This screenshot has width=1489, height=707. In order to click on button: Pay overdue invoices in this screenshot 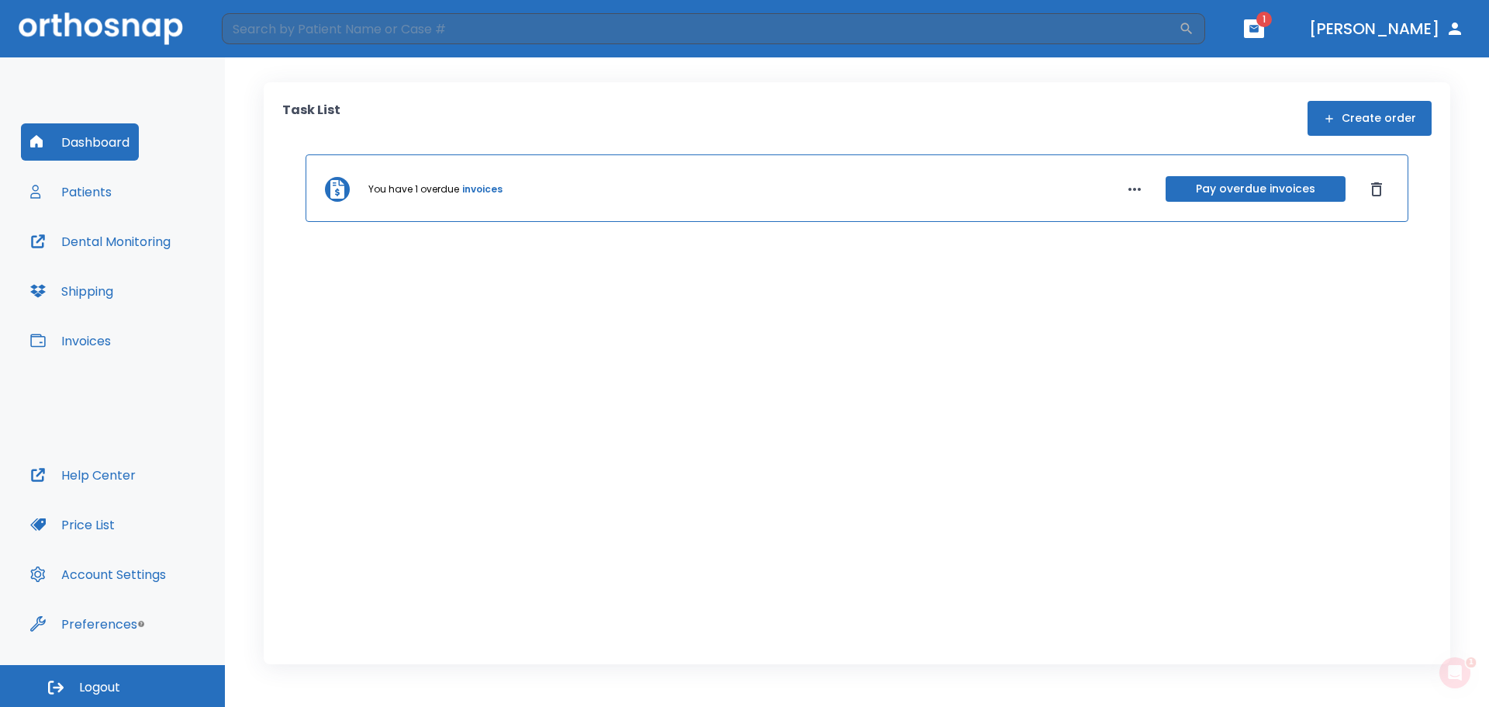, I will do `click(1256, 188)`.